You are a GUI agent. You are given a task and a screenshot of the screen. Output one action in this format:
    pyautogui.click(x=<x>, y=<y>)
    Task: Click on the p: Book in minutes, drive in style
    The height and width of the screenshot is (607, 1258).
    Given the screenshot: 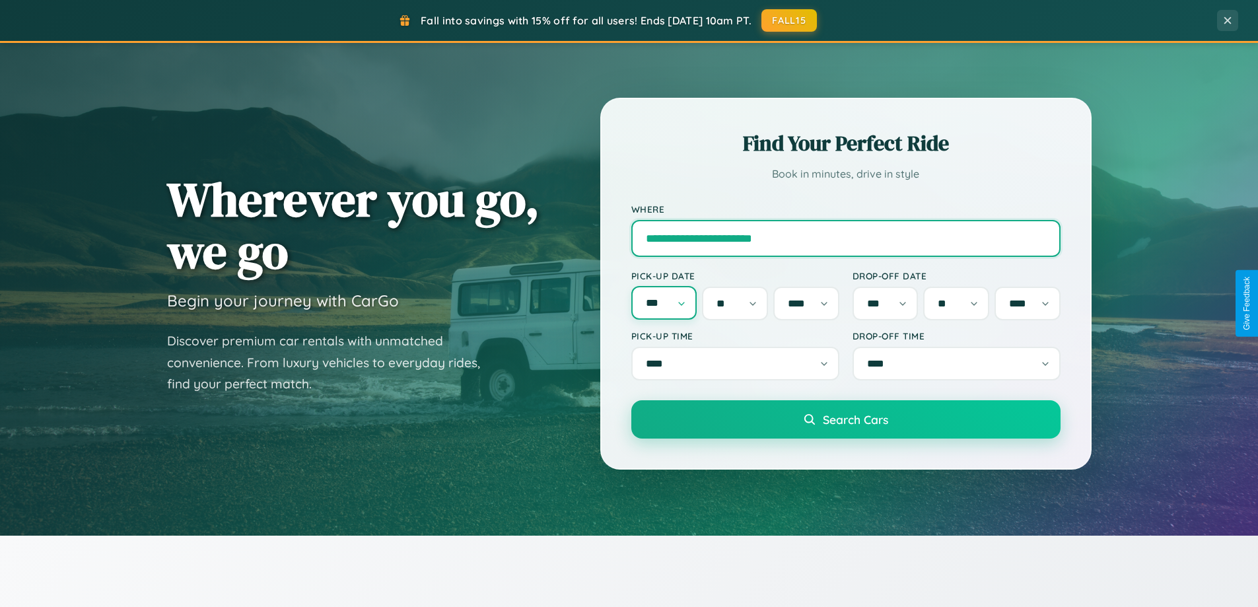 What is the action you would take?
    pyautogui.click(x=846, y=174)
    